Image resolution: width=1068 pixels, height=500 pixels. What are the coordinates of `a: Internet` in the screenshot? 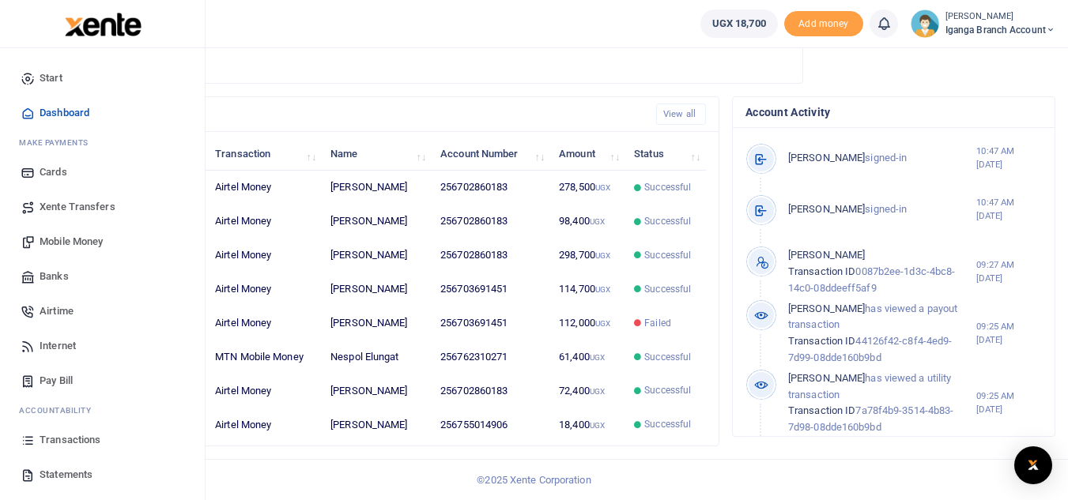 It's located at (102, 346).